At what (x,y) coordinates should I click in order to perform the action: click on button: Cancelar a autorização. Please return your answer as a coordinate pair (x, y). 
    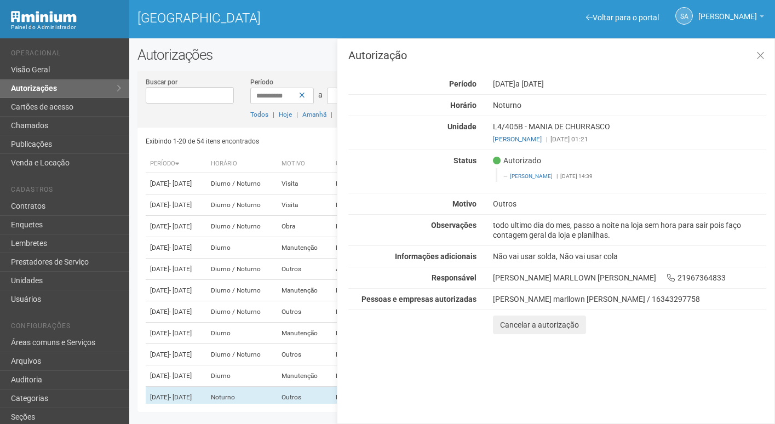
    Looking at the image, I should click on (540, 325).